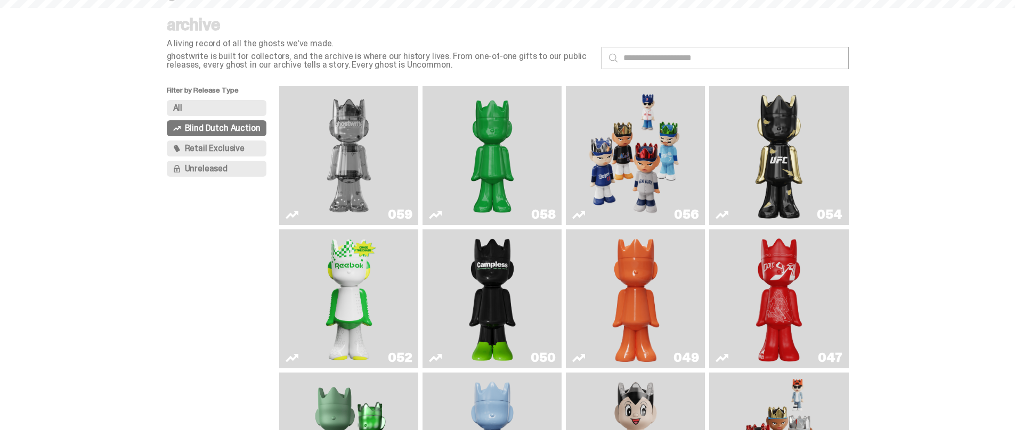  Describe the element at coordinates (380, 44) in the screenshot. I see `p: A living record of all the ghosts we've made.` at that location.